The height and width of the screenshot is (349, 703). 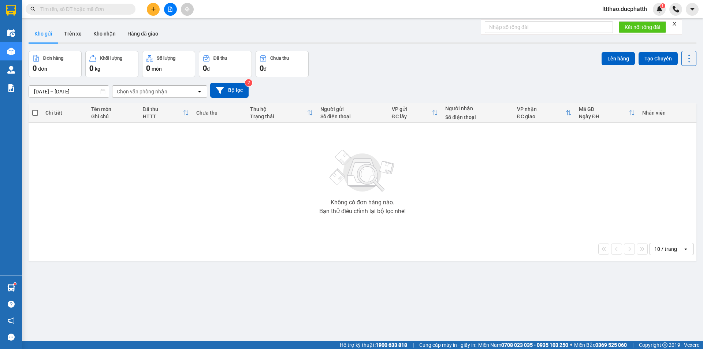 I want to click on strong: 0369 525 060, so click(x=611, y=345).